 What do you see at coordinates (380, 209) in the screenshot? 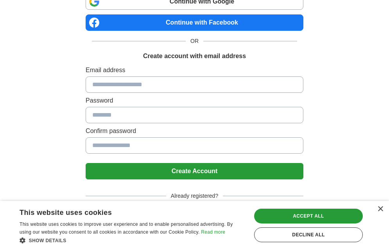
I see `div: Close` at bounding box center [380, 209].